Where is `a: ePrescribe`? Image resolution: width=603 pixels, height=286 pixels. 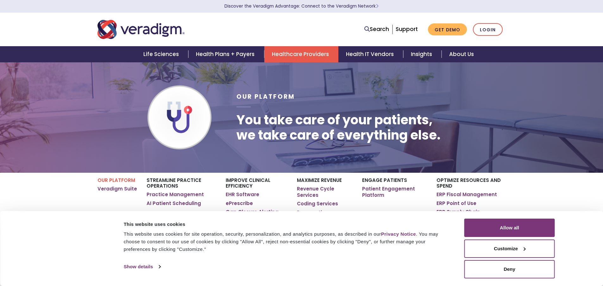
a: ePrescribe is located at coordinates (239, 204).